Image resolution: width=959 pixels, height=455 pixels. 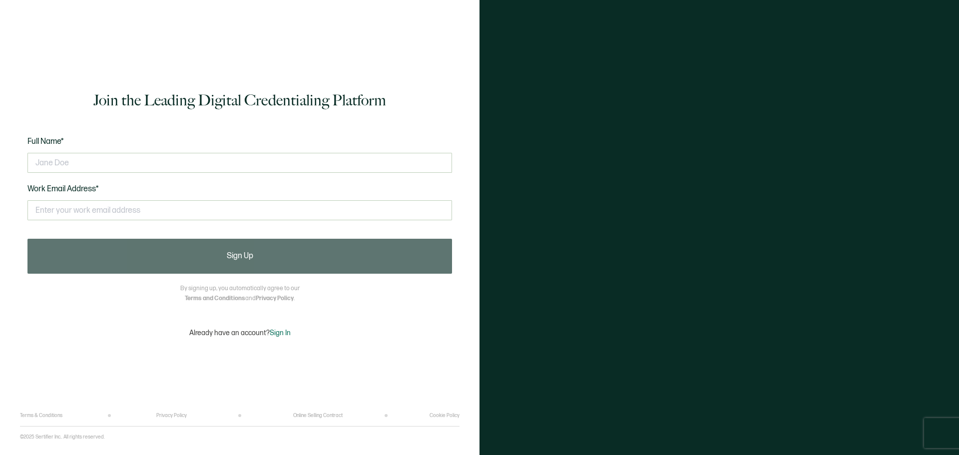 What do you see at coordinates (62, 437) in the screenshot?
I see `p: ©2025 Sertifier Inc.. All rights reserved.` at bounding box center [62, 437].